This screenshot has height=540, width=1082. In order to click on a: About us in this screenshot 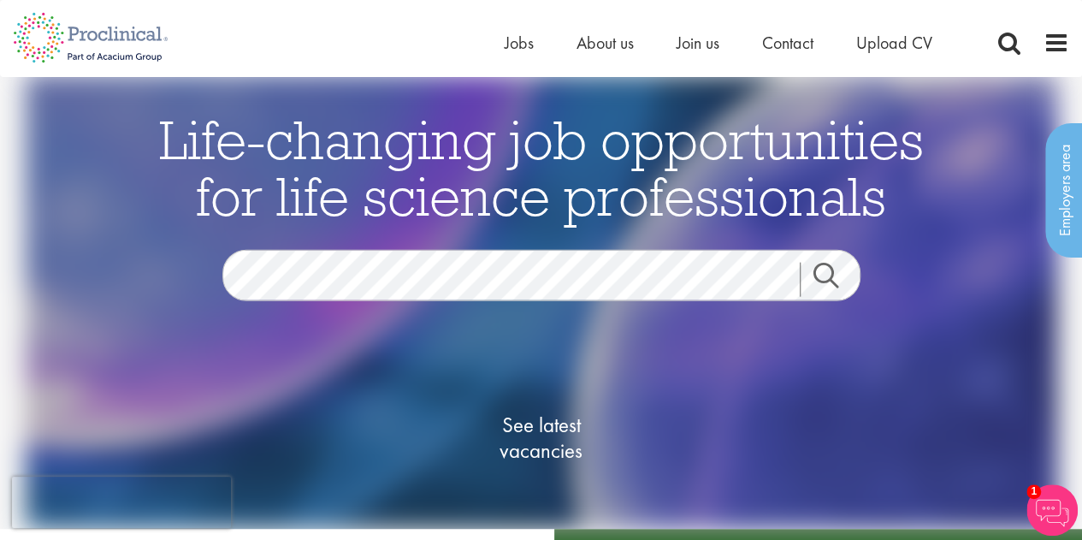, I will do `click(605, 43)`.